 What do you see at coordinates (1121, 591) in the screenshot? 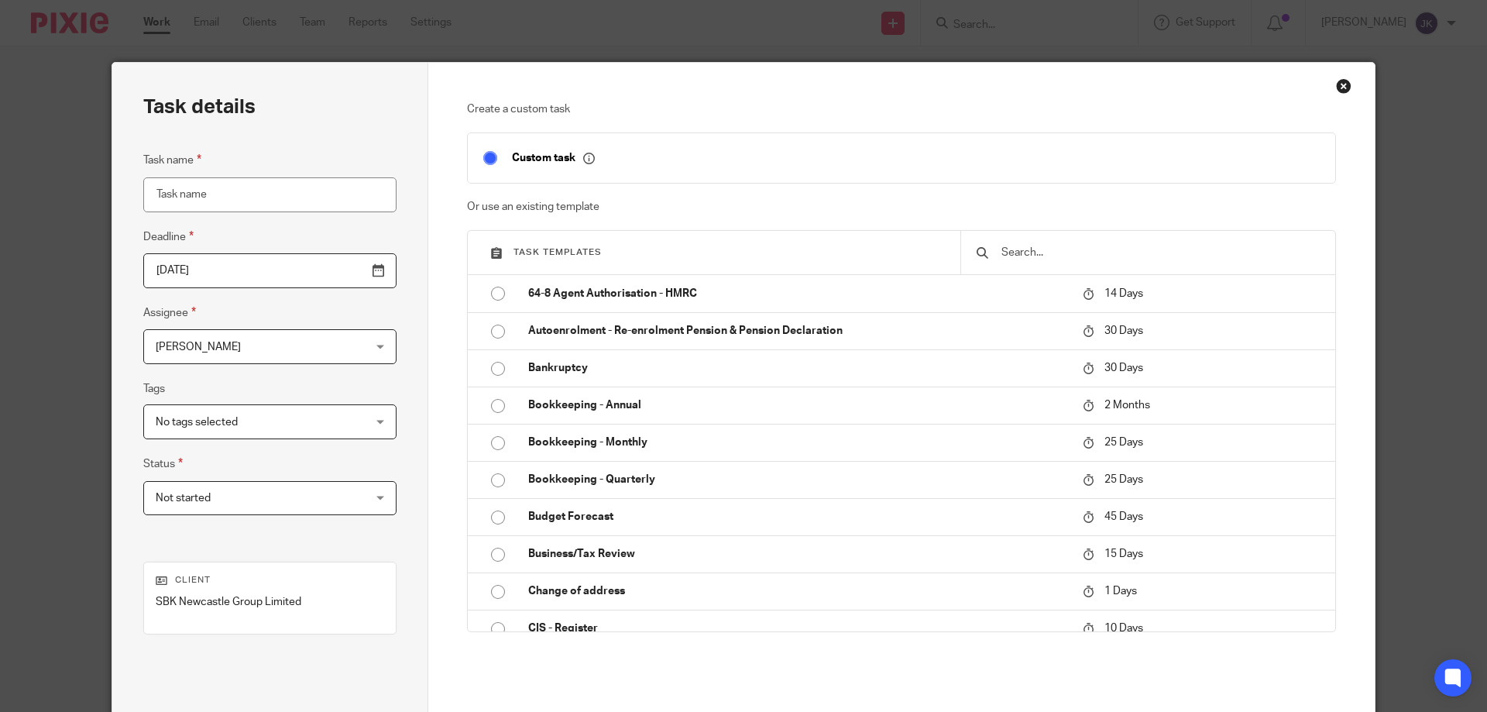
I see `span: 1 Days` at bounding box center [1121, 591].